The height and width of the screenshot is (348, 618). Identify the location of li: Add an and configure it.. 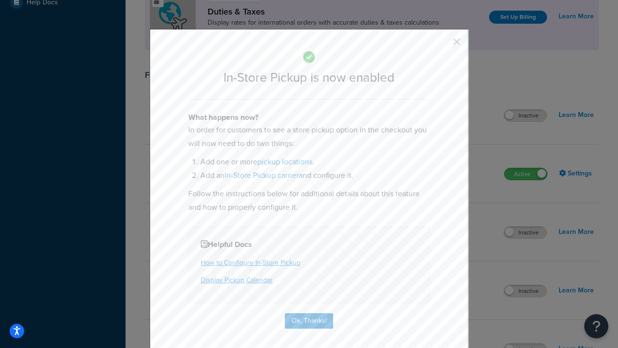
(315, 175).